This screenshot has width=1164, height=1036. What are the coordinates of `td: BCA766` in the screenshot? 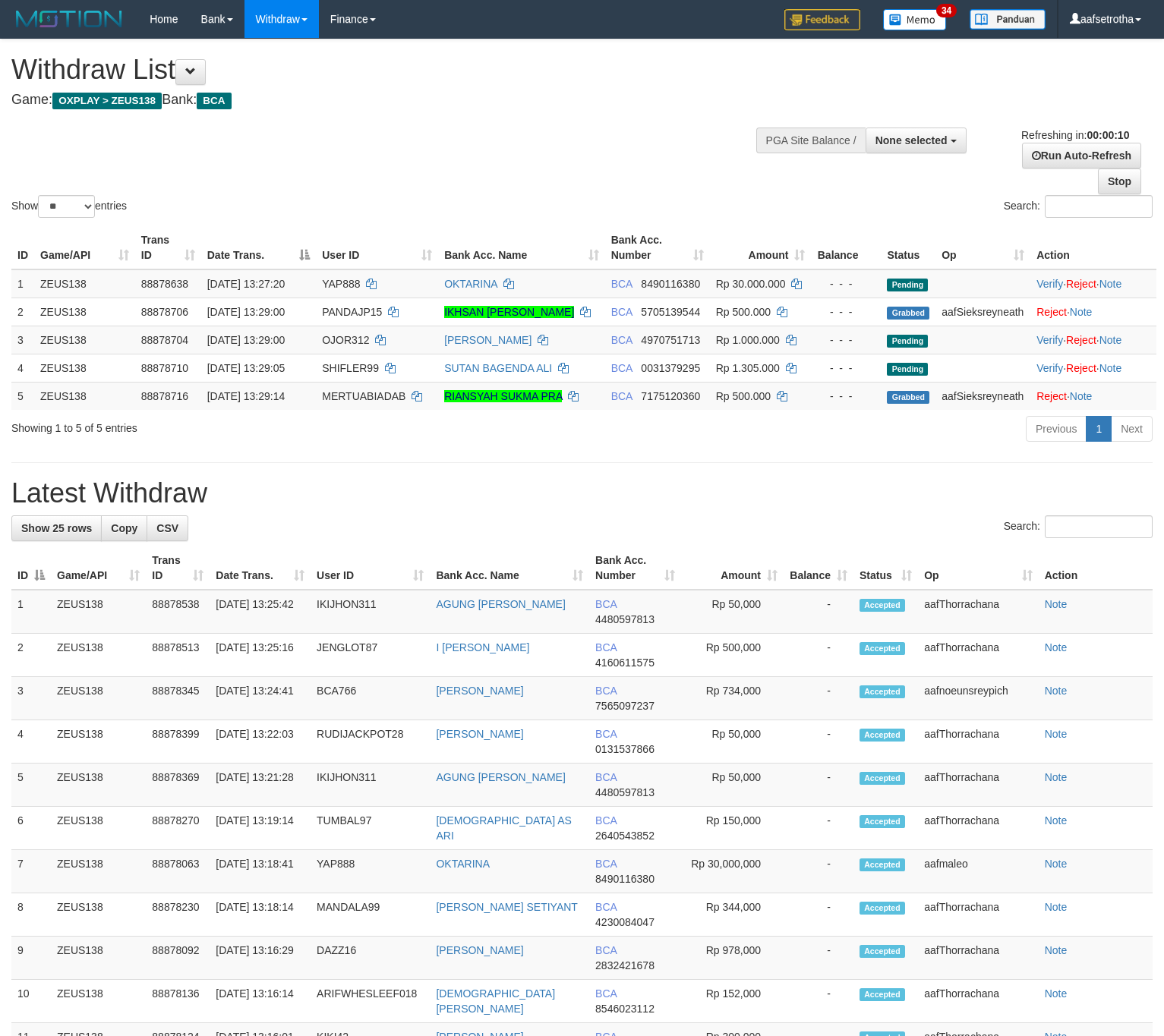 It's located at (370, 698).